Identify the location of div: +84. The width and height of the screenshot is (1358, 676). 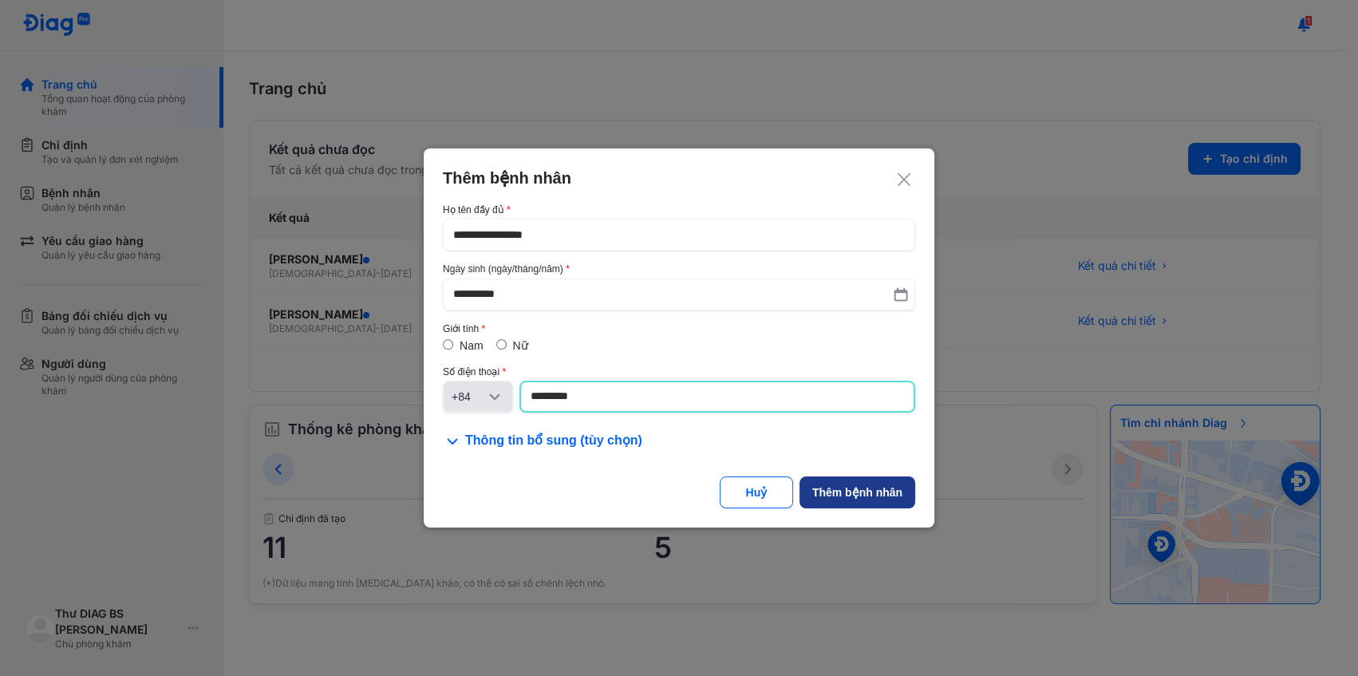
(468, 397).